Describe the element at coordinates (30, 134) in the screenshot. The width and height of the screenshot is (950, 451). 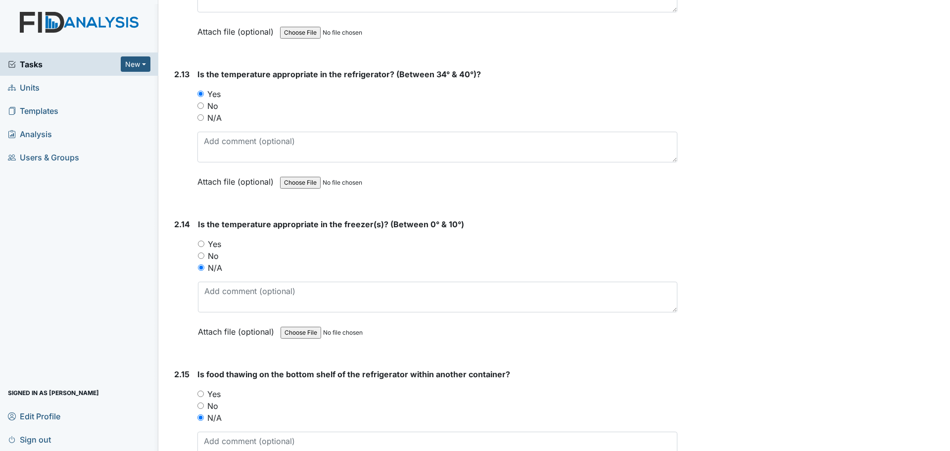
I see `span: Analysis` at that location.